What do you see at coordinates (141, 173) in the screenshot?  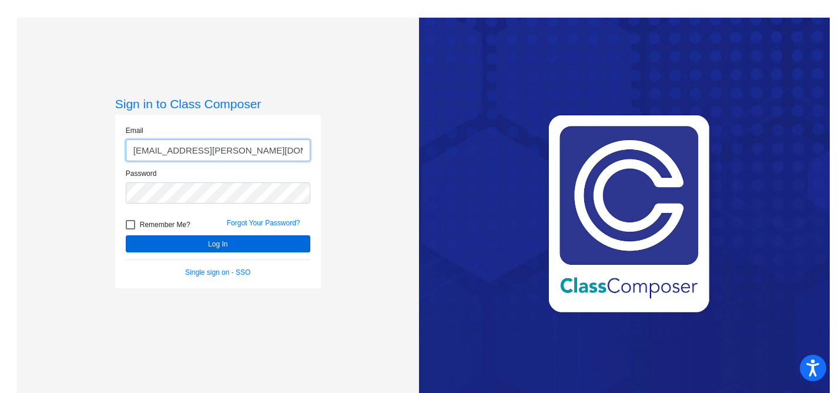 I see `label: Password` at bounding box center [141, 173].